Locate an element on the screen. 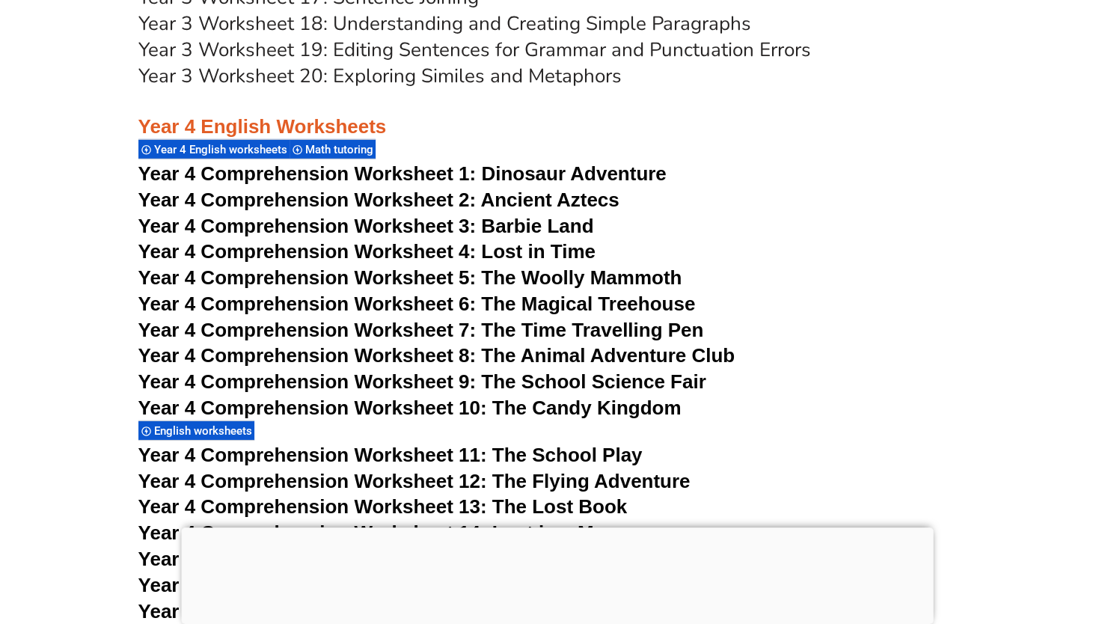 The height and width of the screenshot is (624, 1114). a: Year 3 Worksheet 19: Editing Sentences for Grammar and Punctuation Errors is located at coordinates (474, 49).